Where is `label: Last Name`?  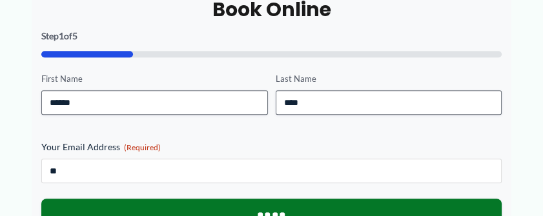 label: Last Name is located at coordinates (389, 79).